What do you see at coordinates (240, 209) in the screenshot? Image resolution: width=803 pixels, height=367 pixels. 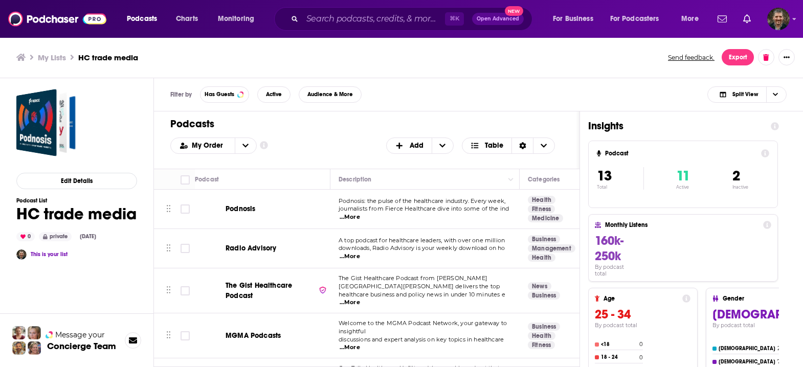 I see `span: Podnosis` at bounding box center [240, 209].